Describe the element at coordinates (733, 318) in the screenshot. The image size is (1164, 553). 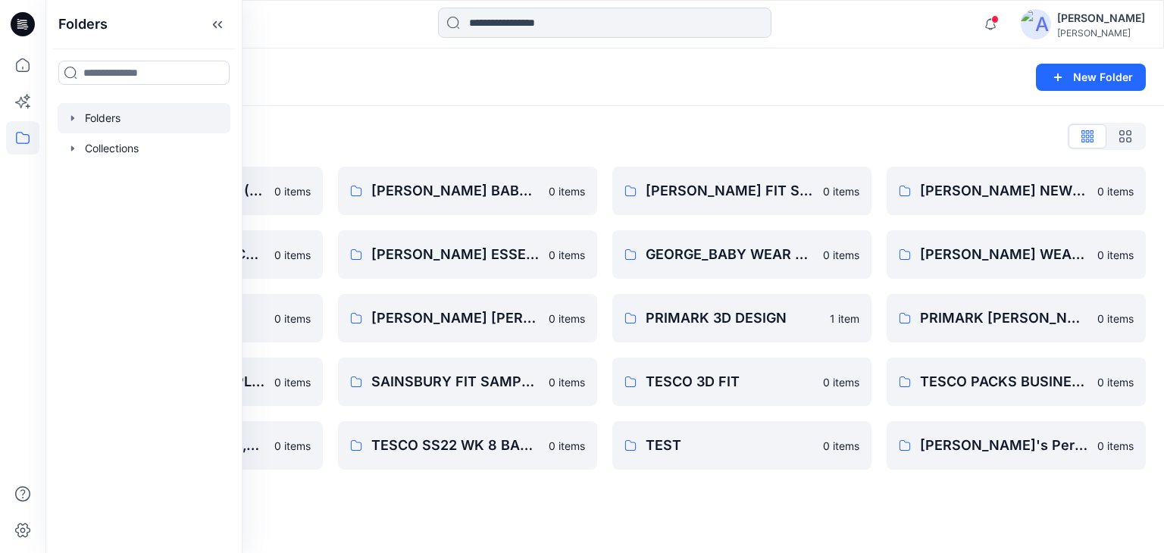
I see `p: PRIMARK 3D DESIGN` at that location.